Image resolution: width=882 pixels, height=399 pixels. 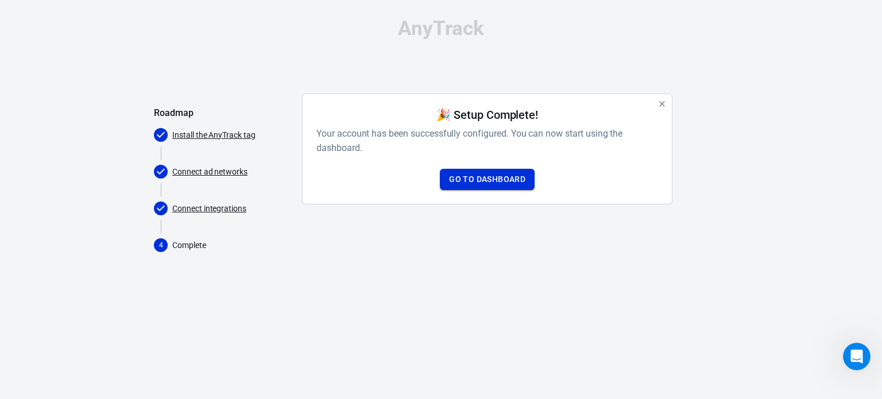 I want to click on a: Install the AnyTrack tag, so click(x=214, y=135).